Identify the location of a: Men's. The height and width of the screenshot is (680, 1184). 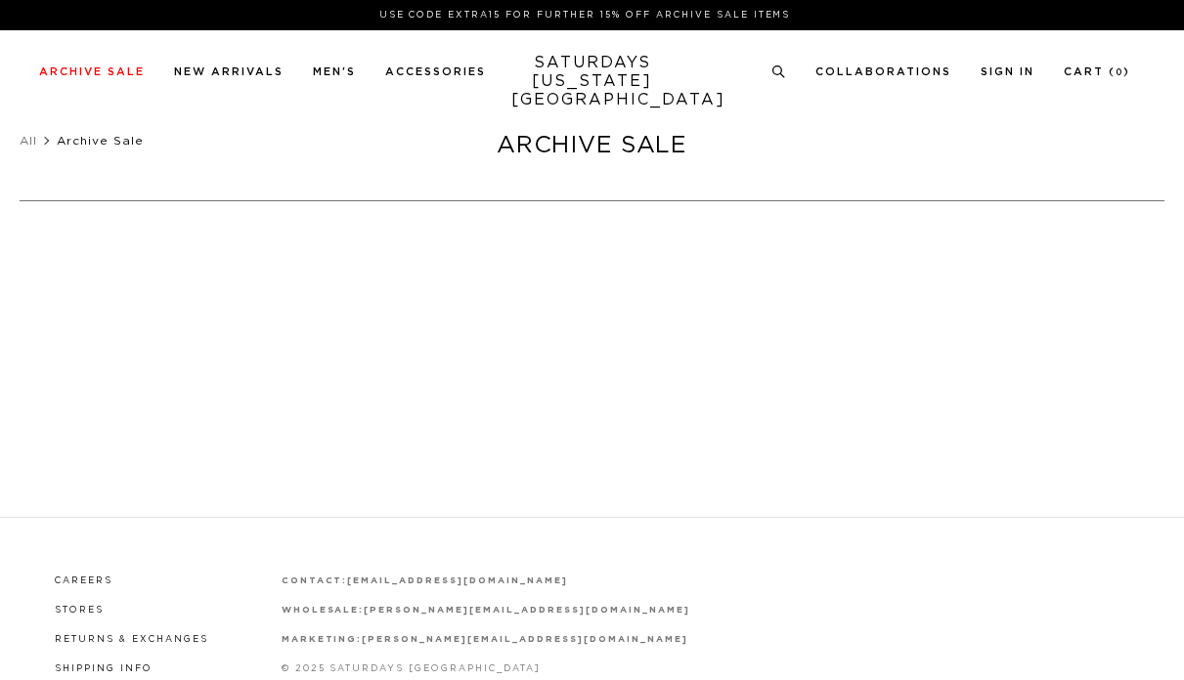
(334, 71).